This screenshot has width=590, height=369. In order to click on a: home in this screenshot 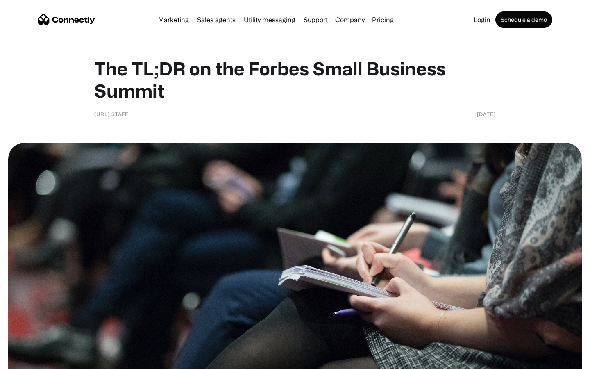, I will do `click(66, 20)`.